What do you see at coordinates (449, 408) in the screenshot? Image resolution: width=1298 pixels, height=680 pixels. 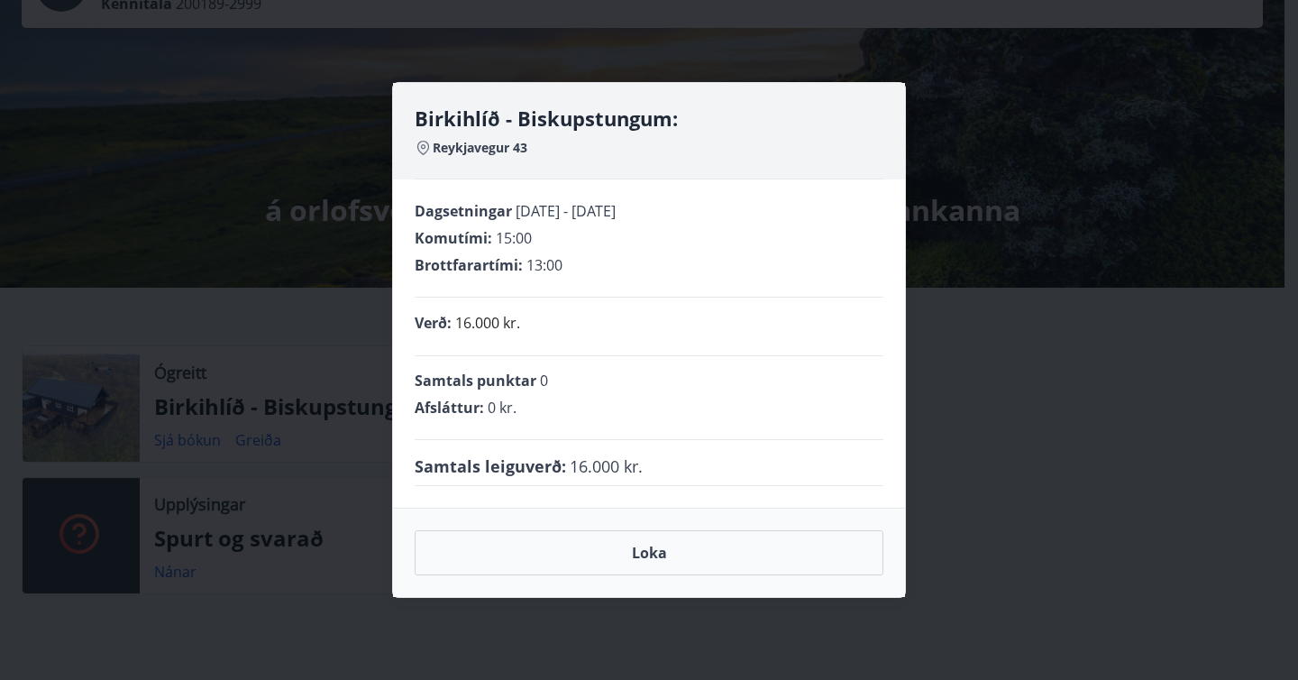 I see `span: Afsláttur :` at bounding box center [449, 408].